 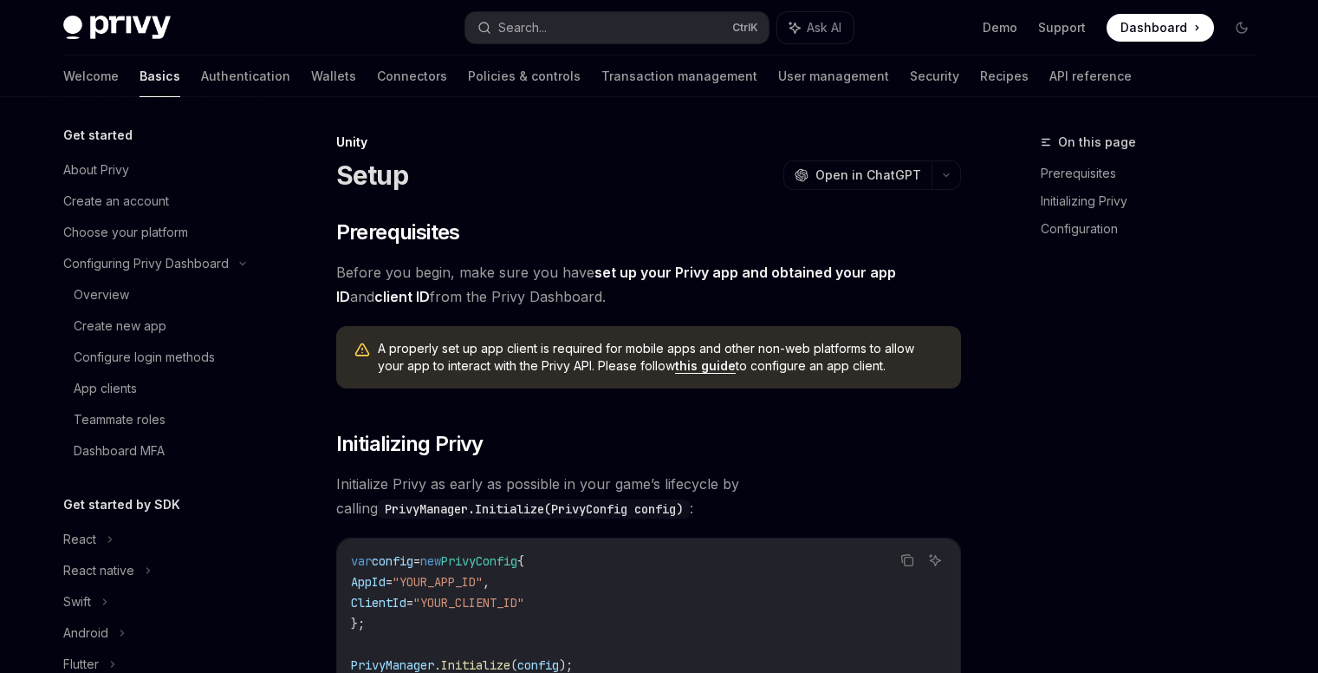 What do you see at coordinates (616, 284) in the screenshot?
I see `a: set up your Privy app and obtained your app ID` at bounding box center [616, 284].